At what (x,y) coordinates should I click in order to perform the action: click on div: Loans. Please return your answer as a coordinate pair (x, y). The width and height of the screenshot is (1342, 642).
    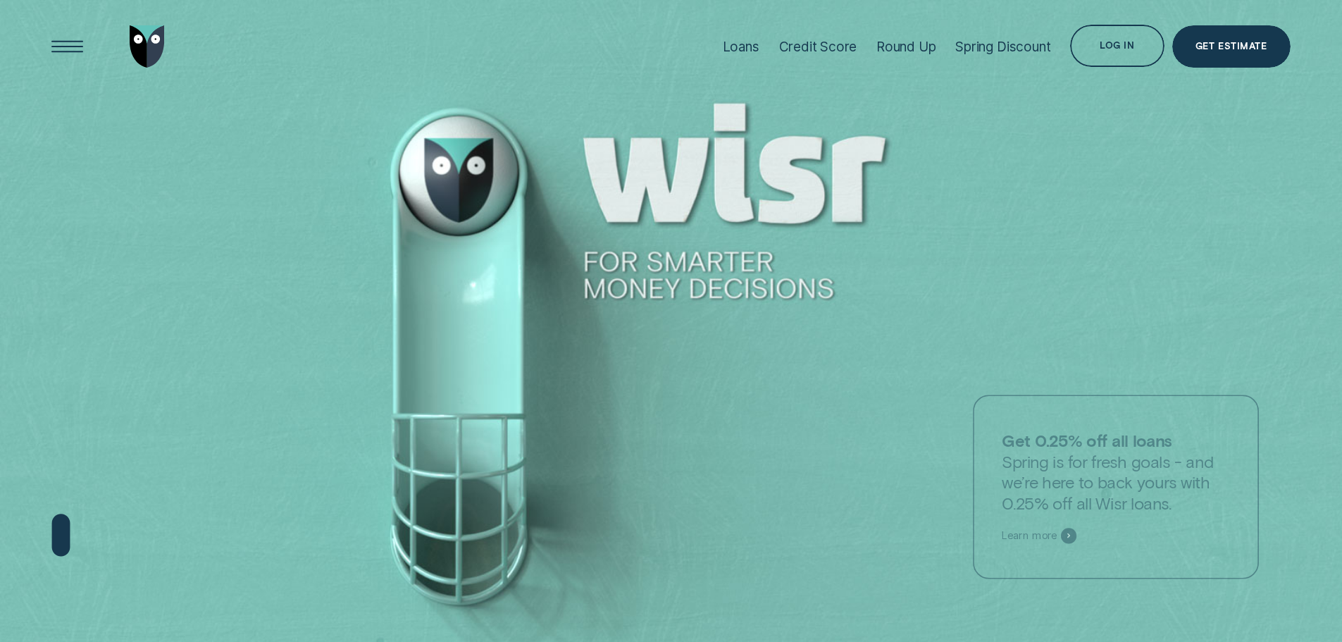
    Looking at the image, I should click on (741, 46).